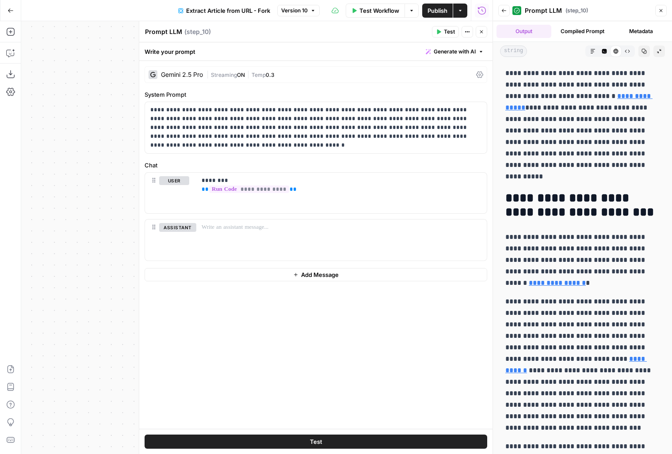  I want to click on span: Test Workflow, so click(379, 11).